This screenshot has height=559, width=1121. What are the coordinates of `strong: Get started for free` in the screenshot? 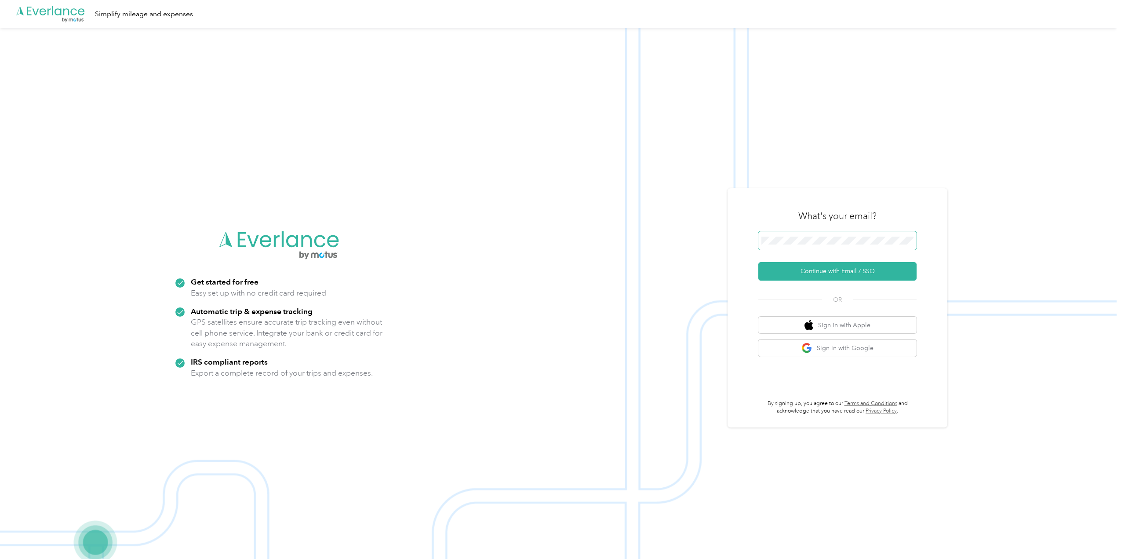 It's located at (225, 281).